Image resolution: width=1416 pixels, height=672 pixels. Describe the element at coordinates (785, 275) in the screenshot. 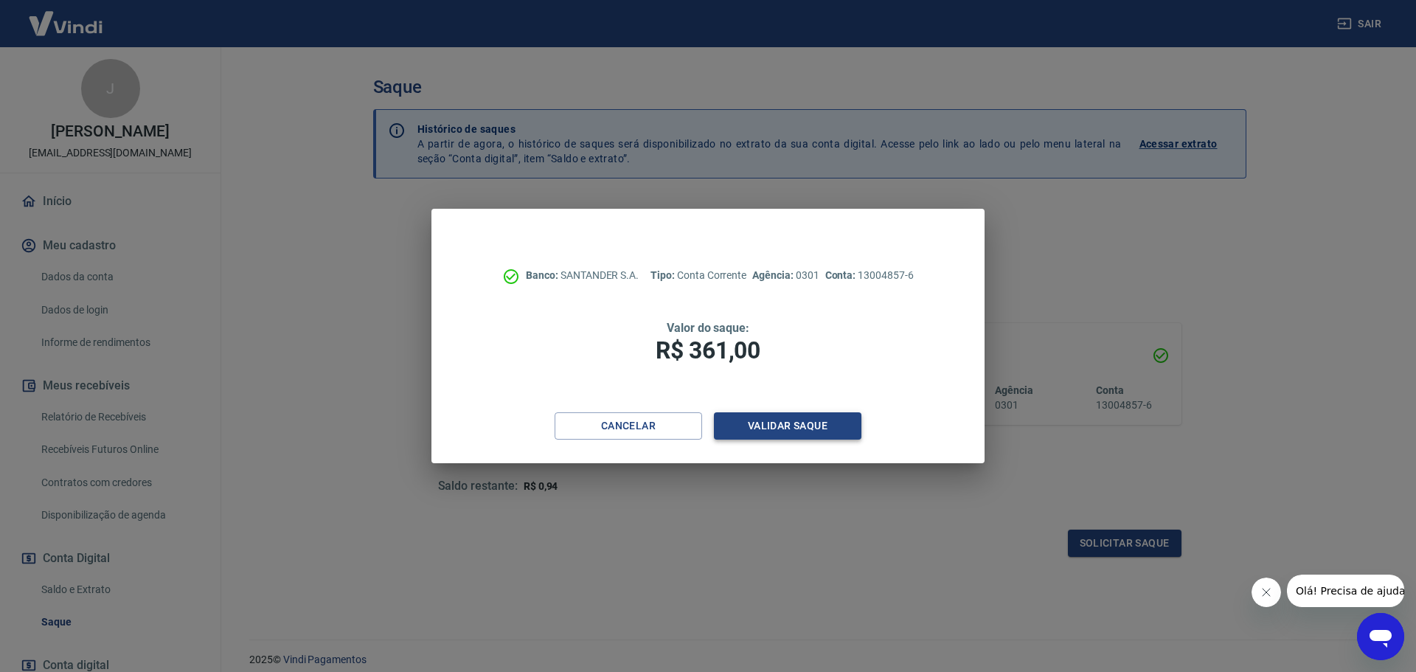

I see `p: 0301` at that location.